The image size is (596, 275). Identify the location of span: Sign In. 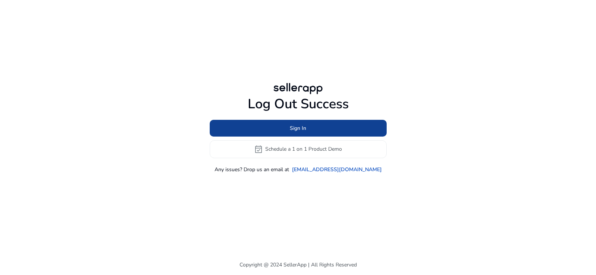
(298, 128).